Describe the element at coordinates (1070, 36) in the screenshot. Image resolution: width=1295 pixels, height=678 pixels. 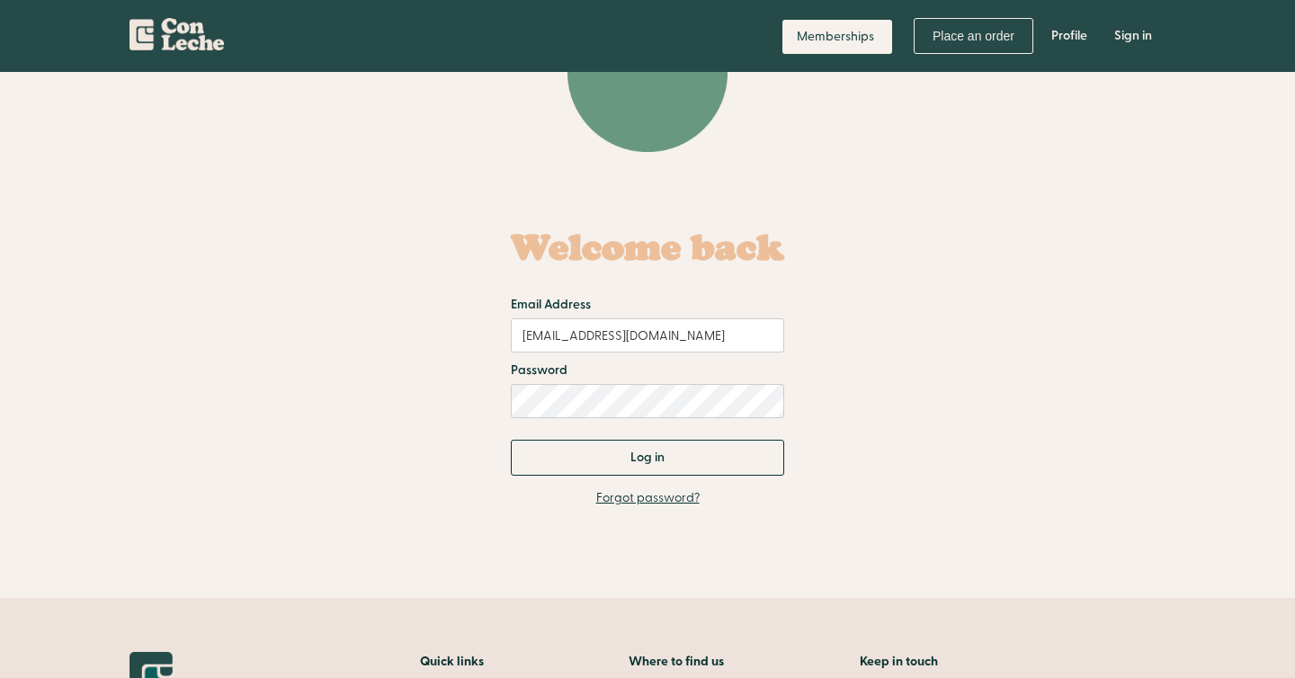
I see `a: Profile` at that location.